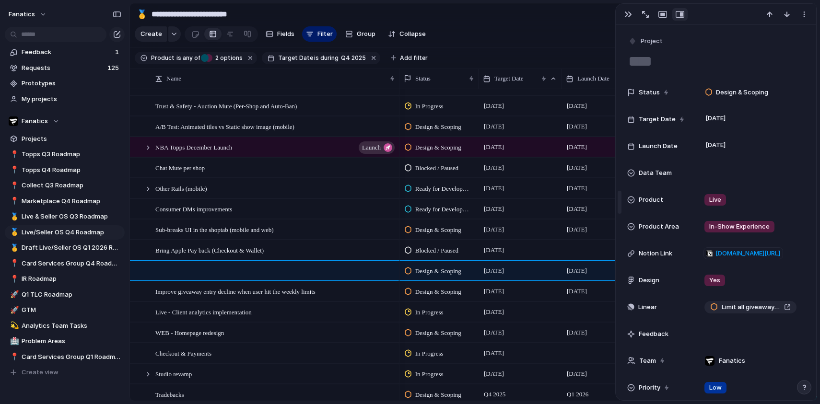 This screenshot has height=404, width=820. Describe the element at coordinates (65, 154) in the screenshot. I see `div: 📍Topps Q3 Roadmap` at that location.